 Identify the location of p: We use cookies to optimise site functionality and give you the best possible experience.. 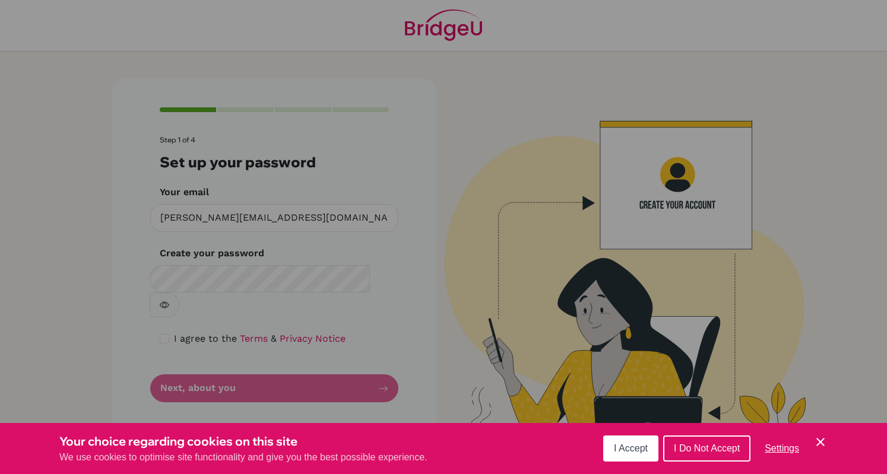
(243, 458).